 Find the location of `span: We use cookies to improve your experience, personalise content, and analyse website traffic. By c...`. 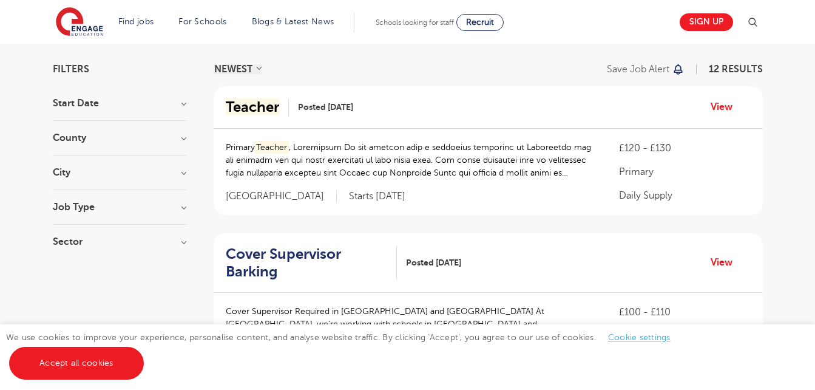

span: We use cookies to improve your experience, personalise content, and analyse website traffic. By c... is located at coordinates (344, 350).